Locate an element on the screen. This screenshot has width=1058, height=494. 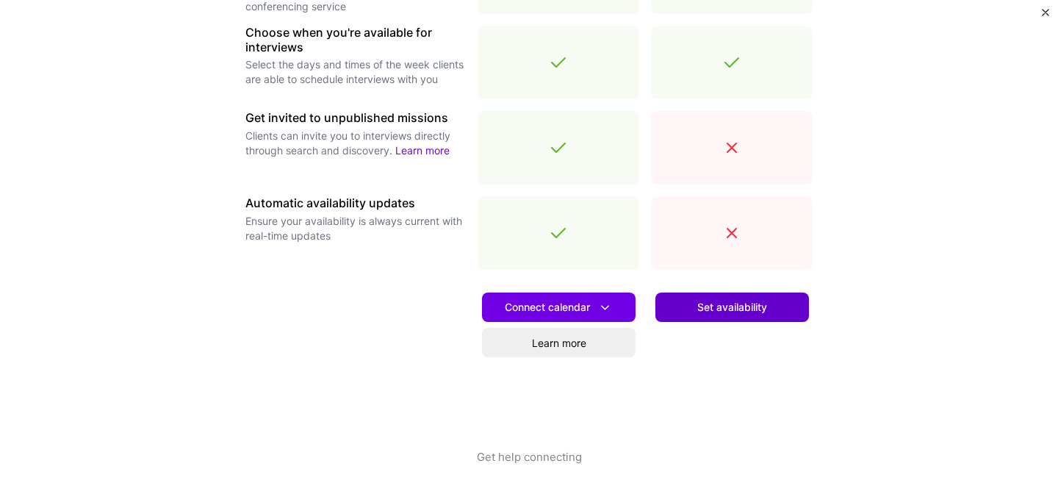
p: Clients can invite you to interviews directly through search and discovery. is located at coordinates (356, 143).